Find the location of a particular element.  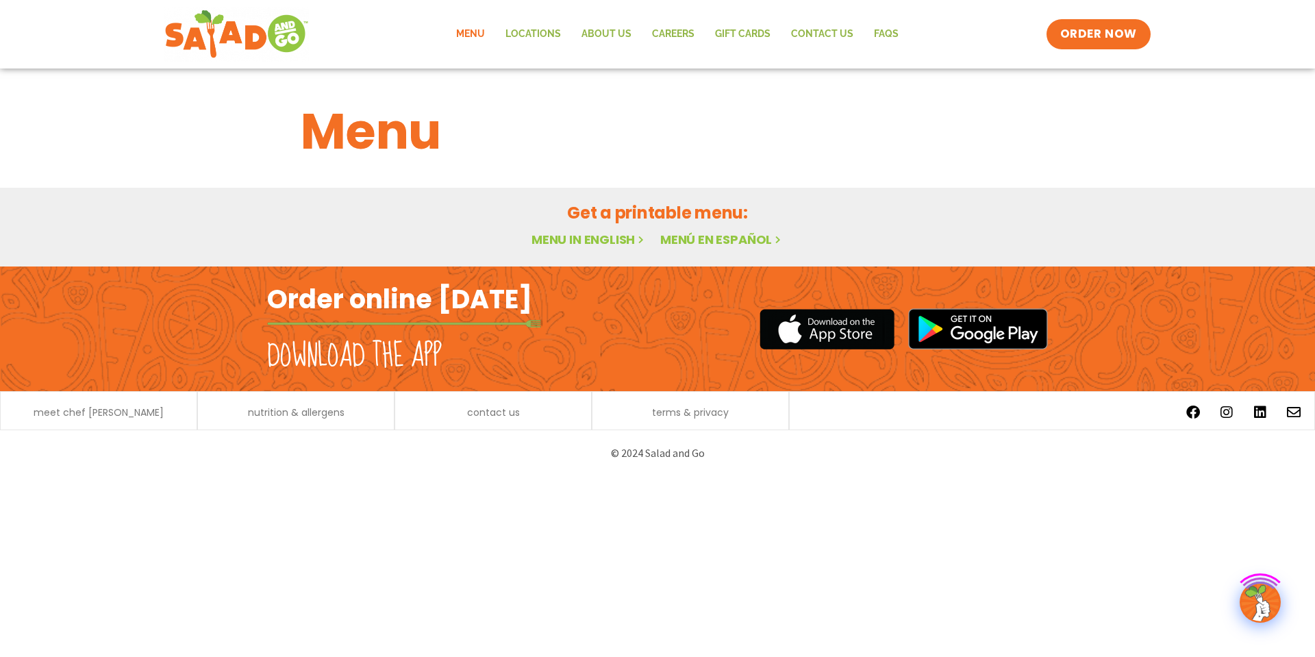

a: Menú en español is located at coordinates (722, 239).